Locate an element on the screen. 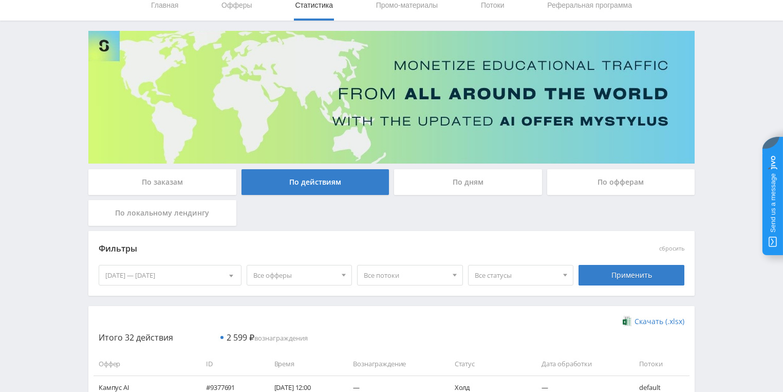  div: По офферам is located at coordinates (621, 182).